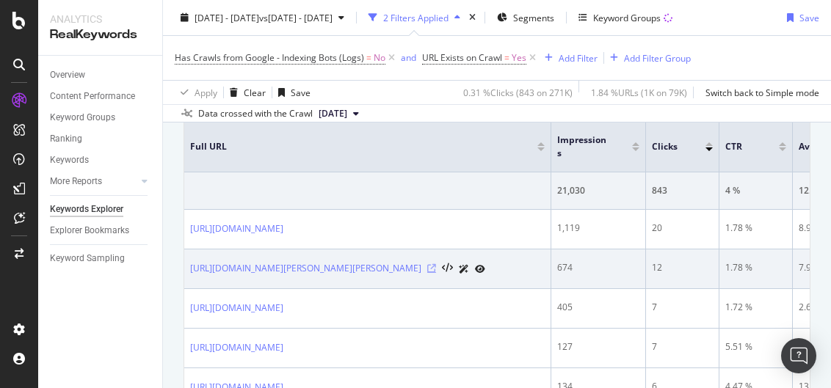  What do you see at coordinates (101, 96) in the screenshot?
I see `a: Content Performance` at bounding box center [101, 96].